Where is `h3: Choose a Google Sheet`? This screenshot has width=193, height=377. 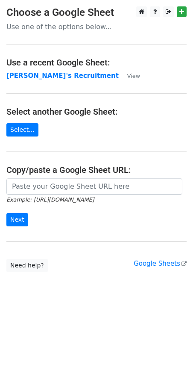 h3: Choose a Google Sheet is located at coordinates (97, 12).